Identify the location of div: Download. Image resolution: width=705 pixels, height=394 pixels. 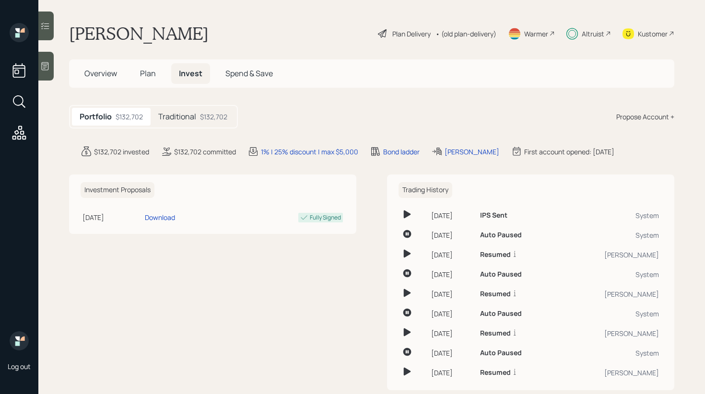
(160, 217).